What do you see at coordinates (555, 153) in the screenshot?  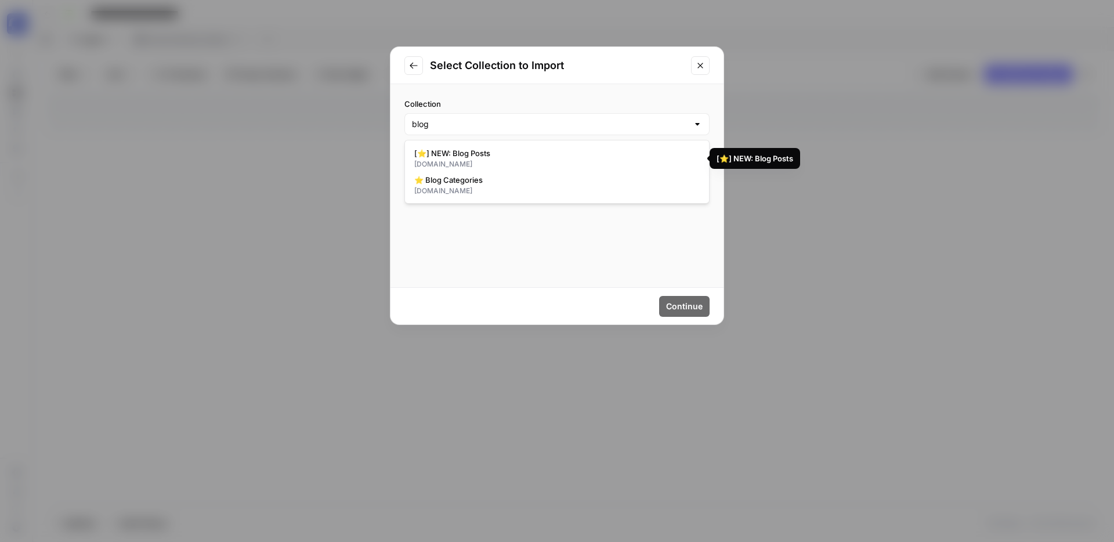 I see `span: [⭐] NEW: Blog Posts` at bounding box center [555, 153].